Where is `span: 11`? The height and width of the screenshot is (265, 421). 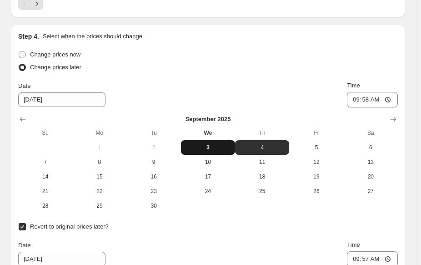 span: 11 is located at coordinates (262, 162).